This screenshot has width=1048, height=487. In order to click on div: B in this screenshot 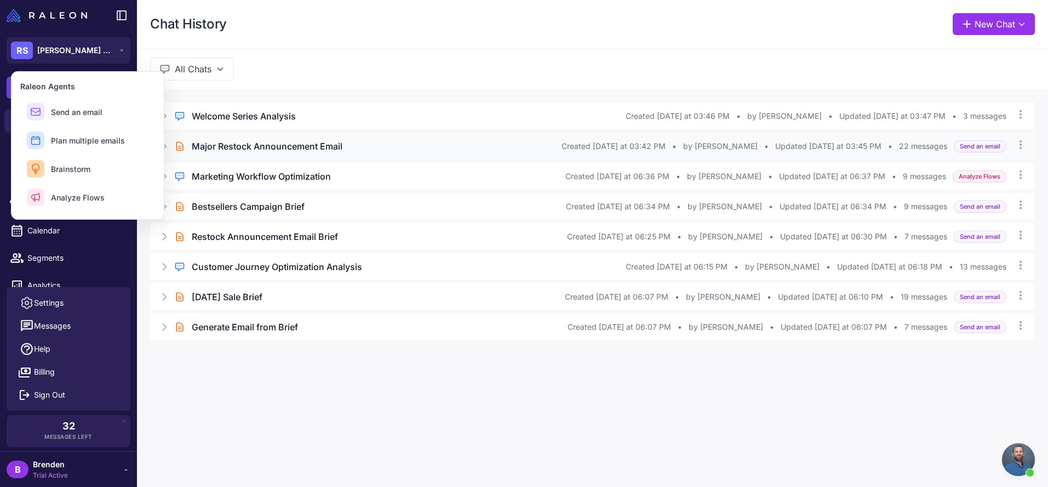, I will do `click(18, 469)`.